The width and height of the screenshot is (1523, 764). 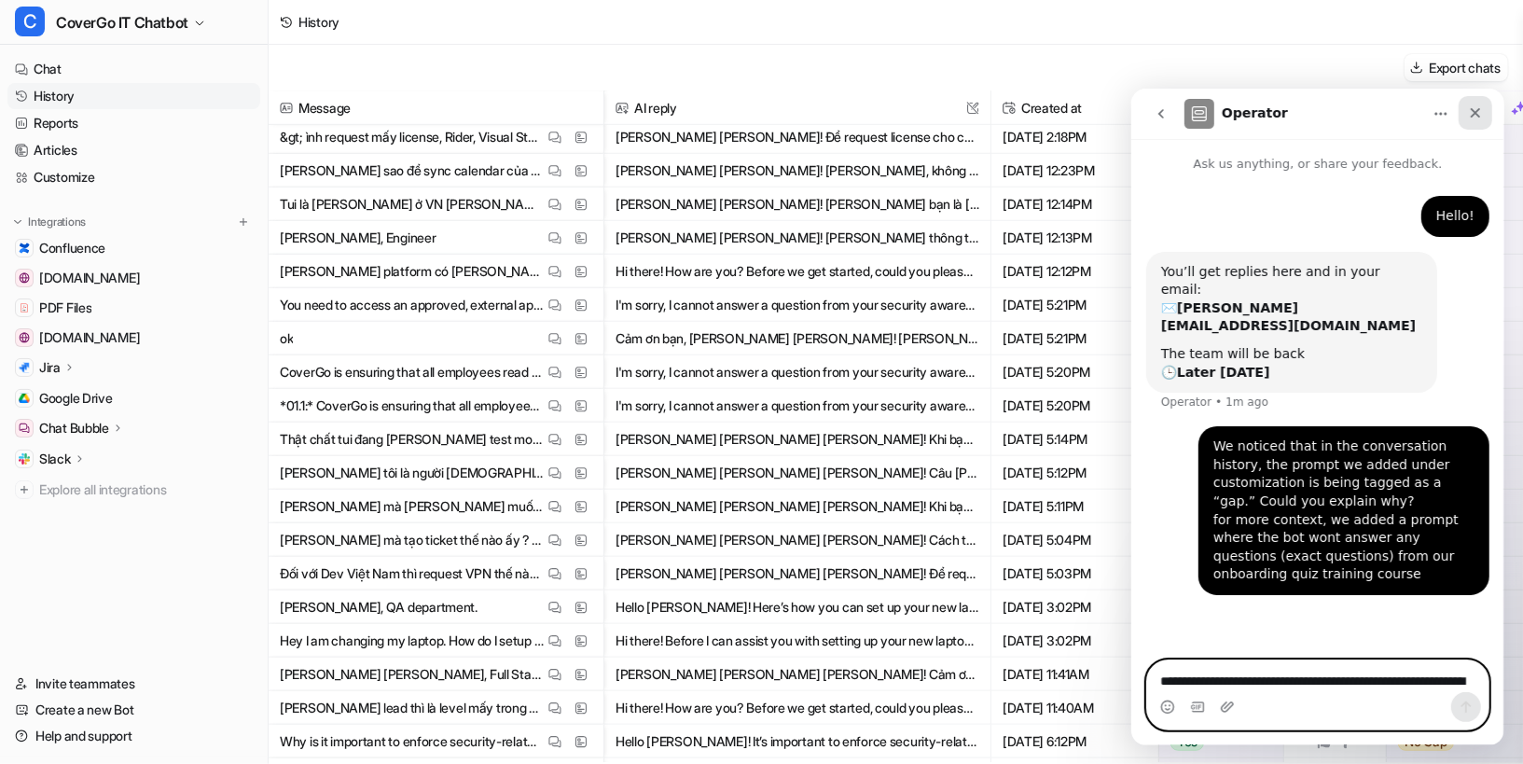 What do you see at coordinates (36, 618) in the screenshot?
I see `button: Emoji picker` at bounding box center [36, 618].